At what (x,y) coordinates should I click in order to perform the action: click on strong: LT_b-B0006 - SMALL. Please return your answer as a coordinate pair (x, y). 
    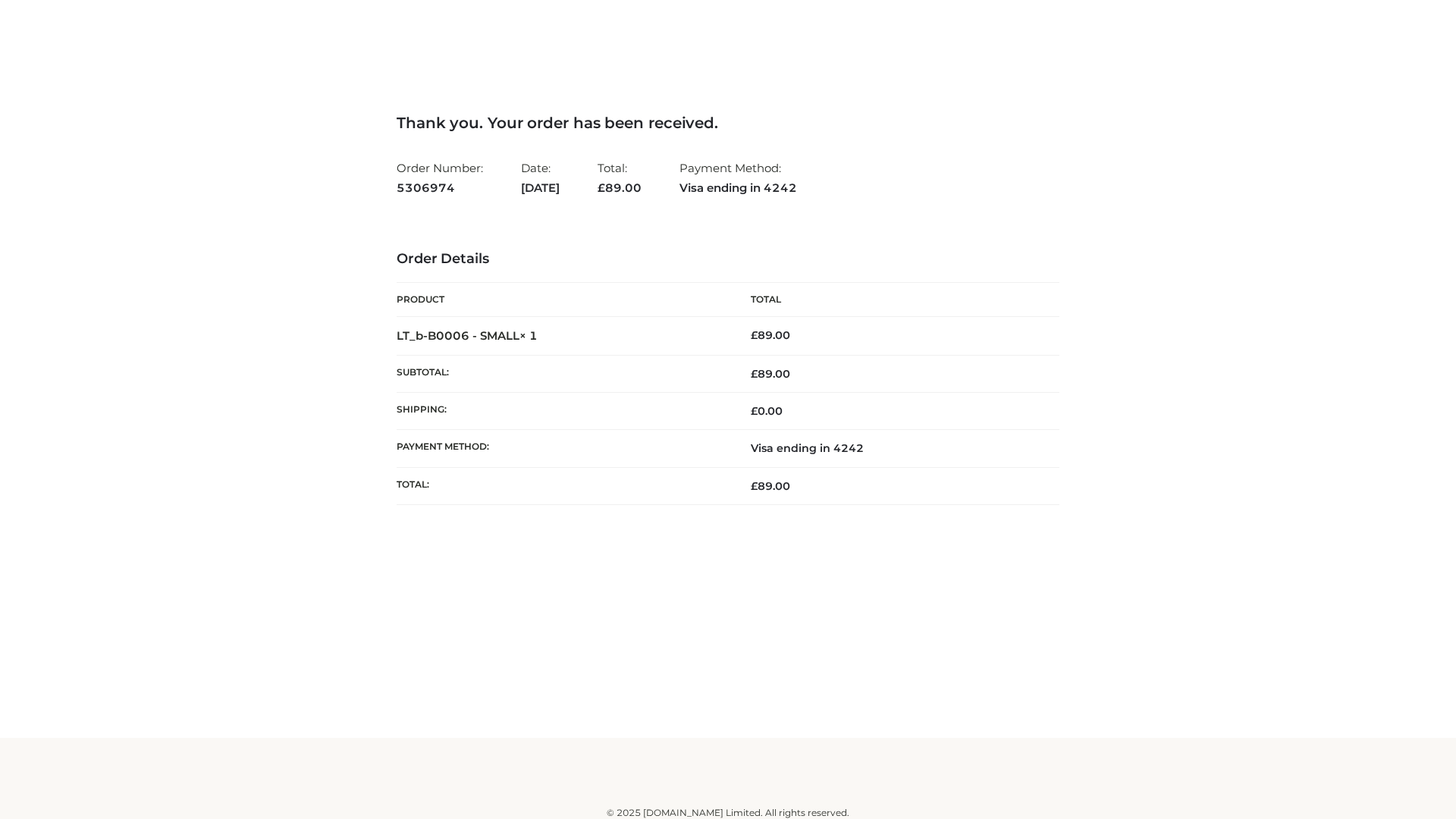
    Looking at the image, I should click on (467, 335).